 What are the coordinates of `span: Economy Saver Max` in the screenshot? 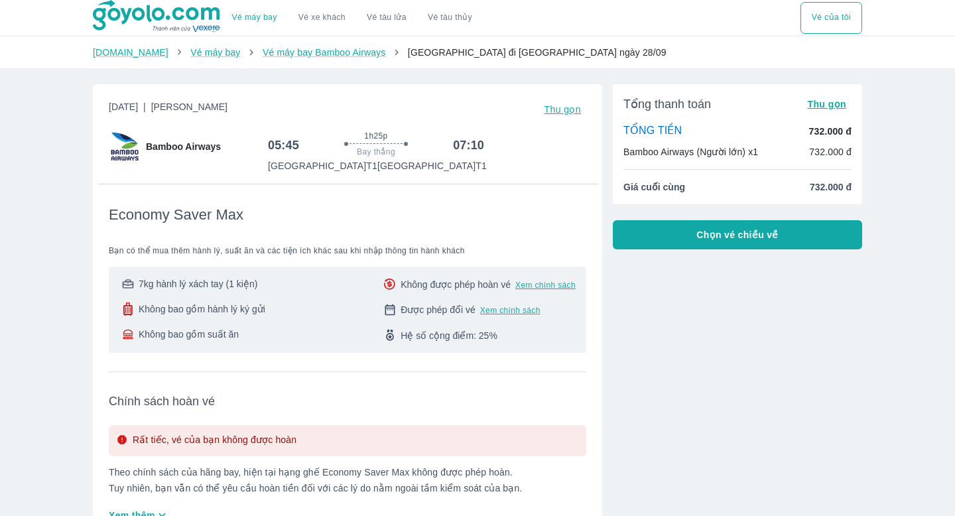 It's located at (176, 215).